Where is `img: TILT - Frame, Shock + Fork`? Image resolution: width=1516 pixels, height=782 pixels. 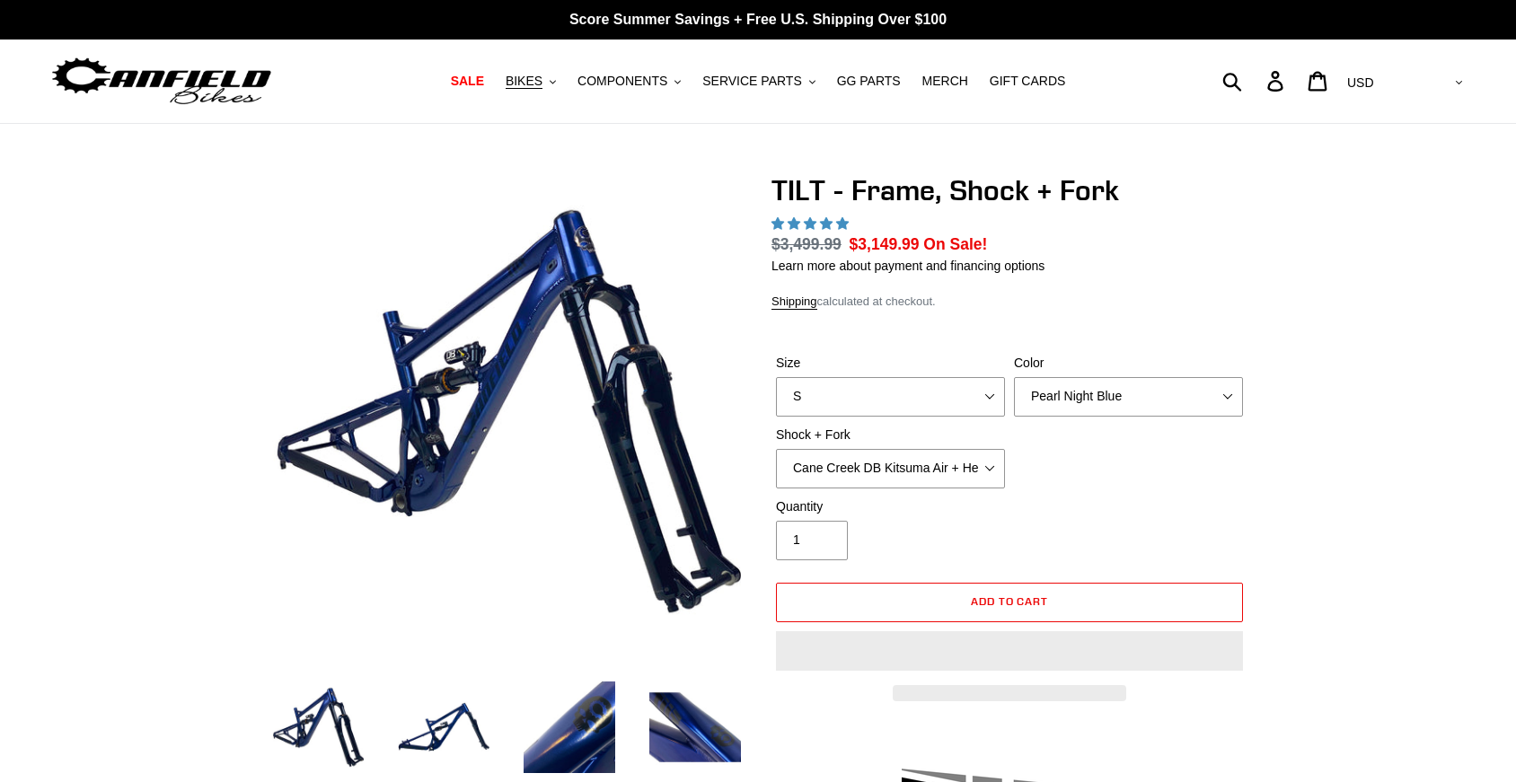
img: TILT - Frame, Shock + Fork is located at coordinates (507, 411).